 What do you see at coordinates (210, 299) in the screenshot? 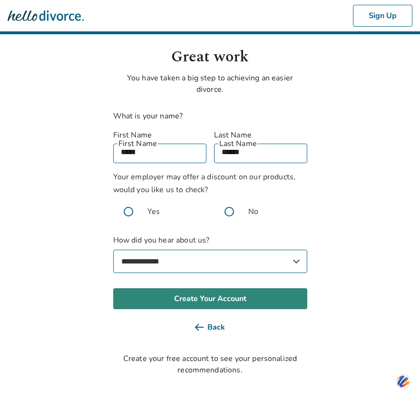
I see `button: Create Your Account` at bounding box center [210, 299].